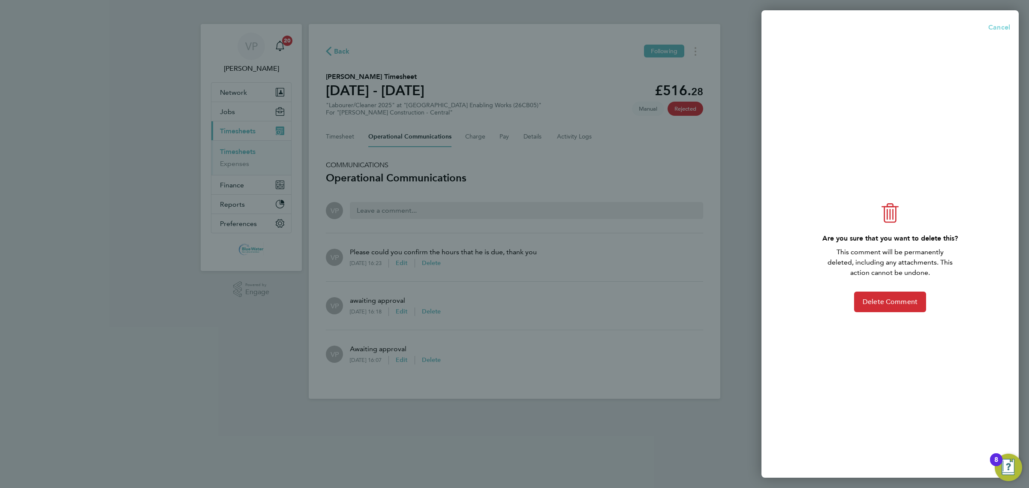 This screenshot has height=488, width=1029. What do you see at coordinates (890, 302) in the screenshot?
I see `button: Delete Comment` at bounding box center [890, 302].